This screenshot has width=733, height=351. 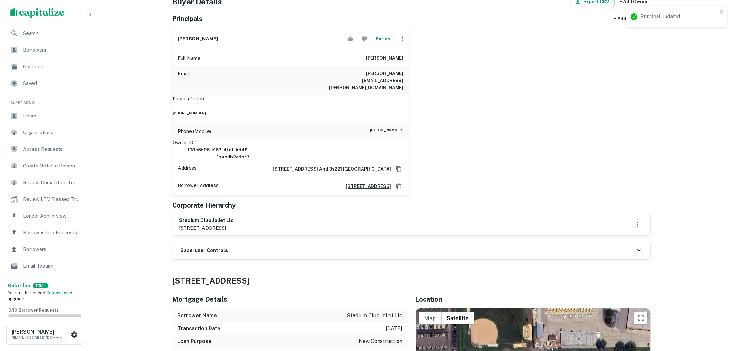 I want to click on span: Email Testing, so click(x=52, y=266).